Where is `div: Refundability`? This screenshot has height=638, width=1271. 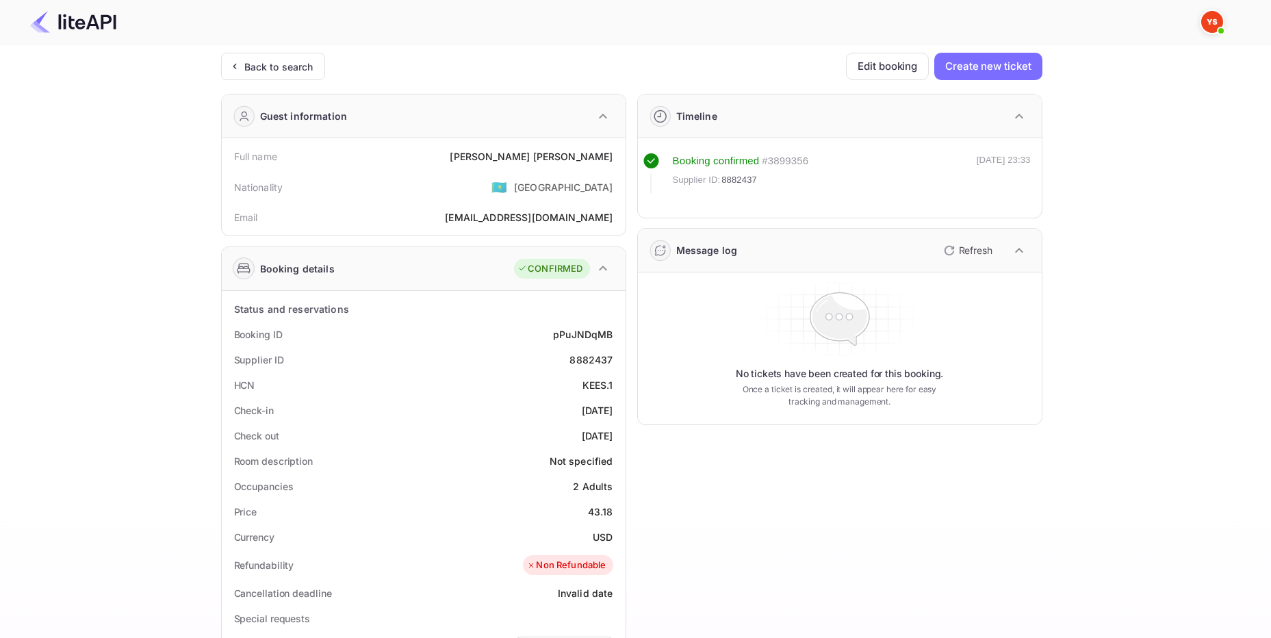
div: Refundability is located at coordinates (264, 565).